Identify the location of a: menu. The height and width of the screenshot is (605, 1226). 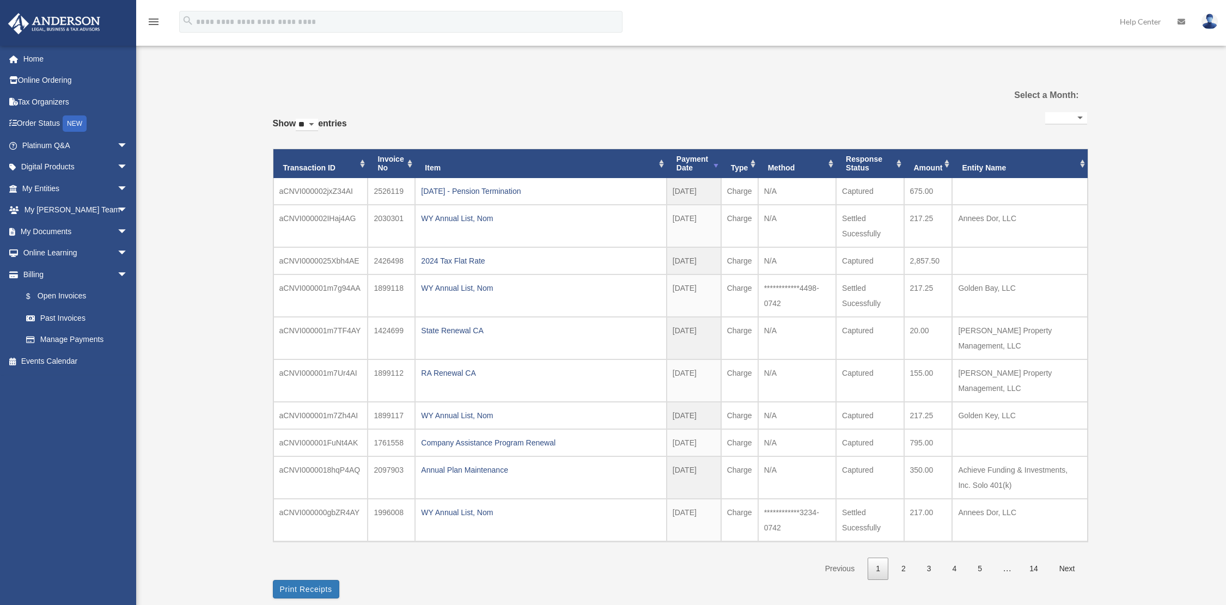
(154, 23).